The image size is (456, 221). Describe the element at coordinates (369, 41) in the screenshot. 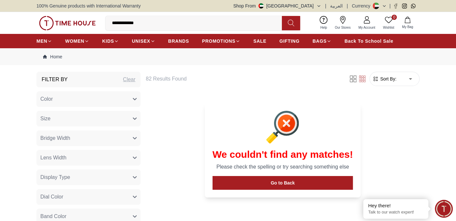

I see `a: Back To School Sale` at that location.